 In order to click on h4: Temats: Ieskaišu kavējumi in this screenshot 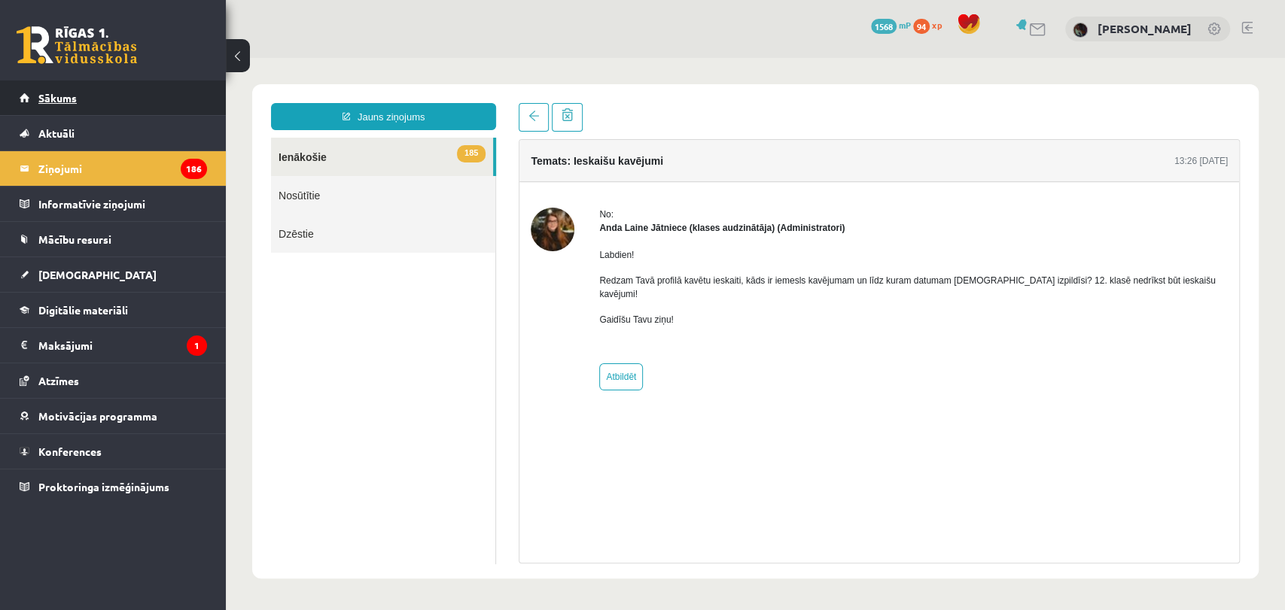, I will do `click(371, 103)`.